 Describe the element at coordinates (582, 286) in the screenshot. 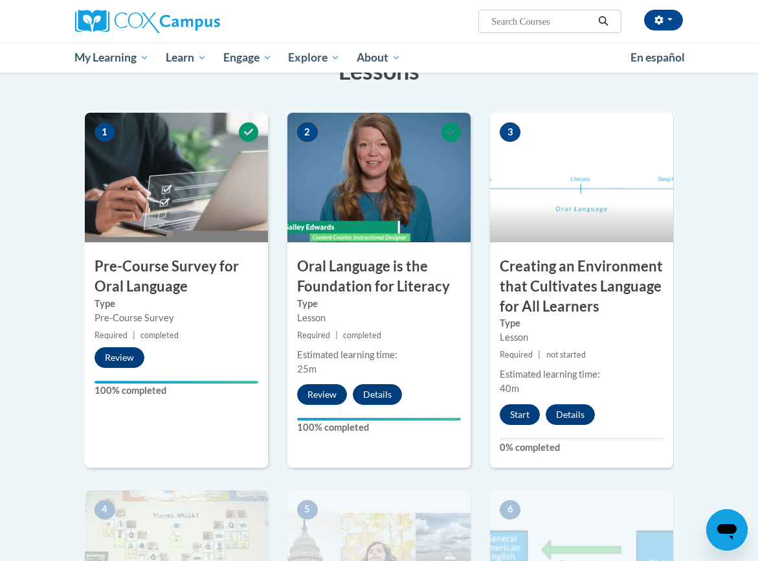

I see `h3: Creating an Environment that Cultivates Language for All Learners` at that location.